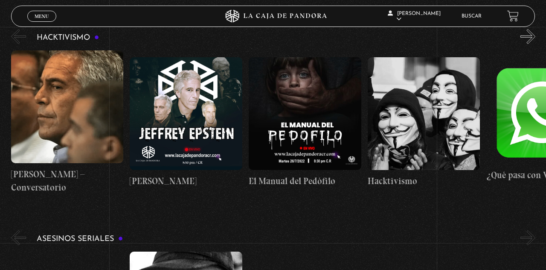  I want to click on a: View your shopping cart, so click(513, 16).